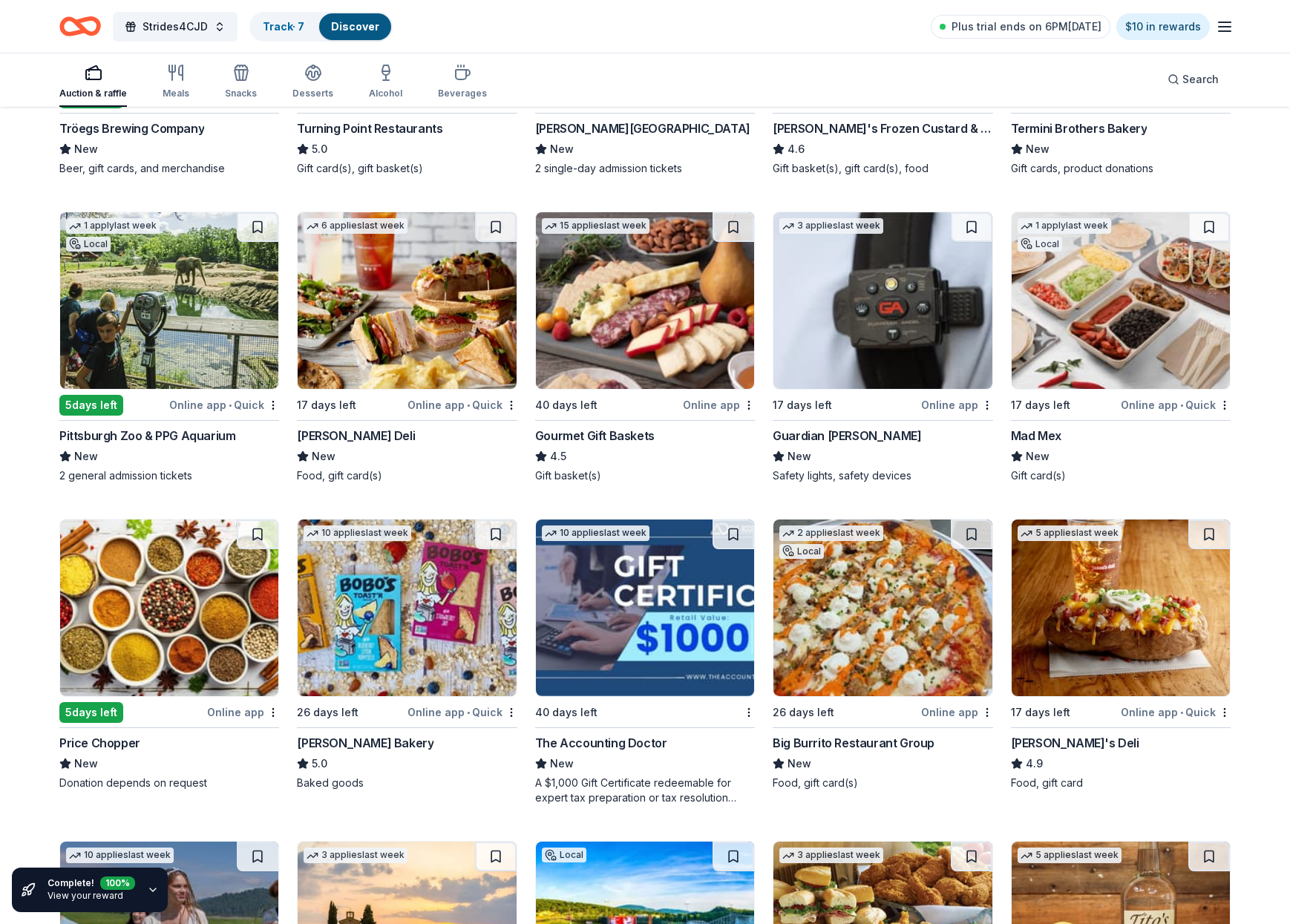  I want to click on a: View your reward, so click(85, 895).